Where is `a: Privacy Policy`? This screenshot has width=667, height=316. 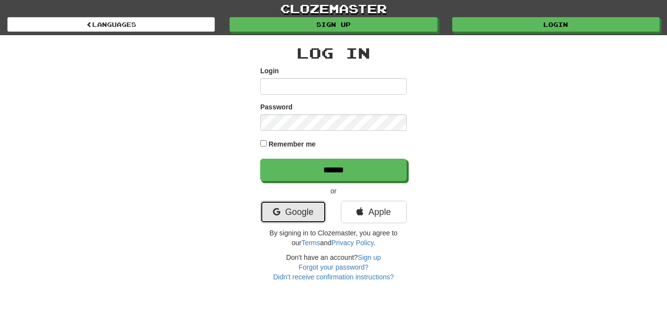
a: Privacy Policy is located at coordinates (353, 243).